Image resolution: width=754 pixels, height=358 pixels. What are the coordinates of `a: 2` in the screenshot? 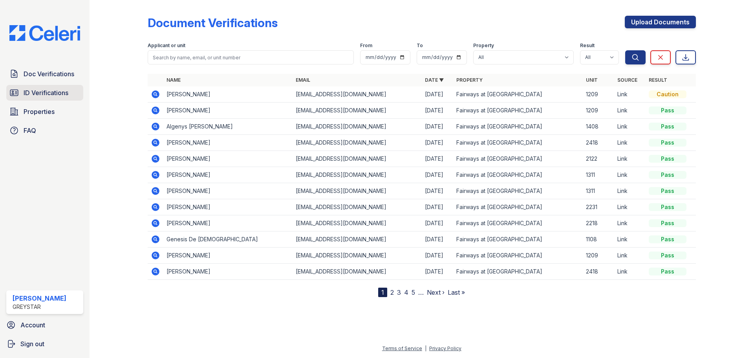 It's located at (392, 292).